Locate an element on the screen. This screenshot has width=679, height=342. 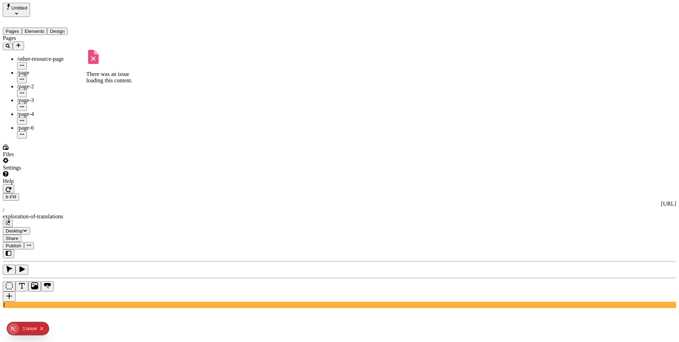
div: Help is located at coordinates (45, 181).